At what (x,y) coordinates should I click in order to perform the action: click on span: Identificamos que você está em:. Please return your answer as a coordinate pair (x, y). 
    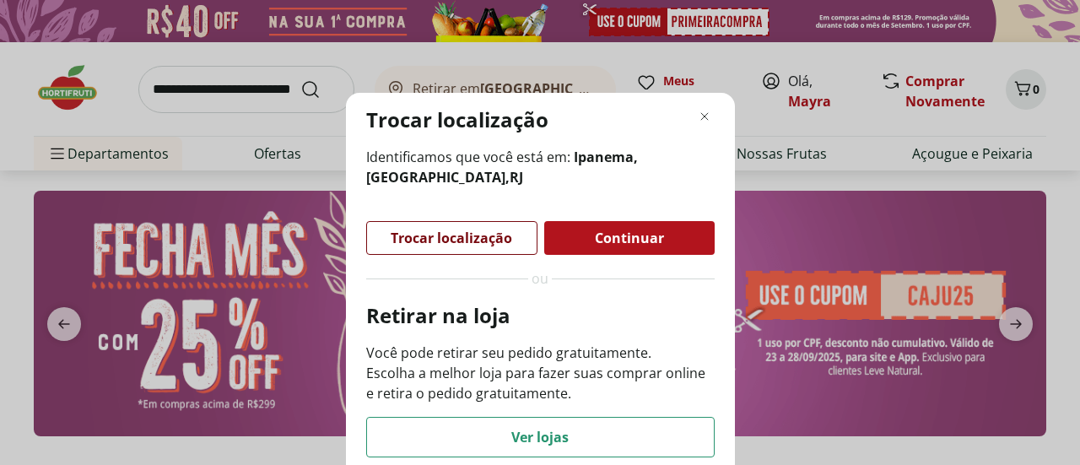
    Looking at the image, I should click on (540, 167).